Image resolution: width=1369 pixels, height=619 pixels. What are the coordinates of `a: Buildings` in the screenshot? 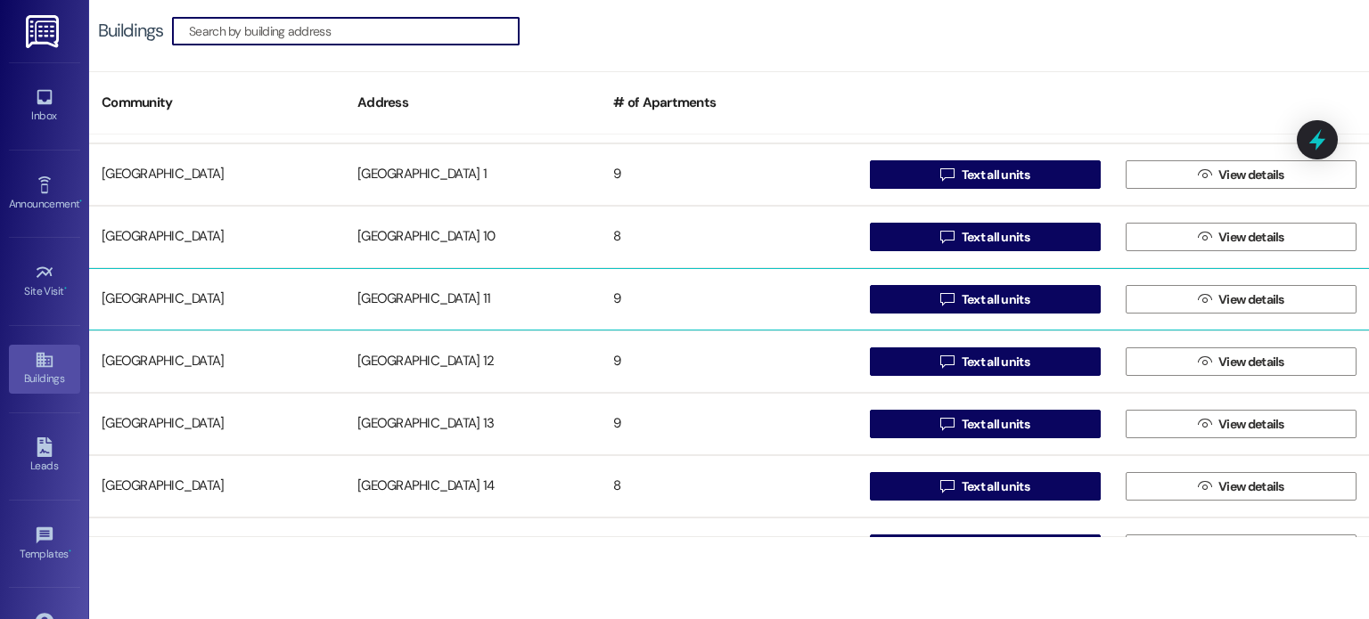 It's located at (45, 369).